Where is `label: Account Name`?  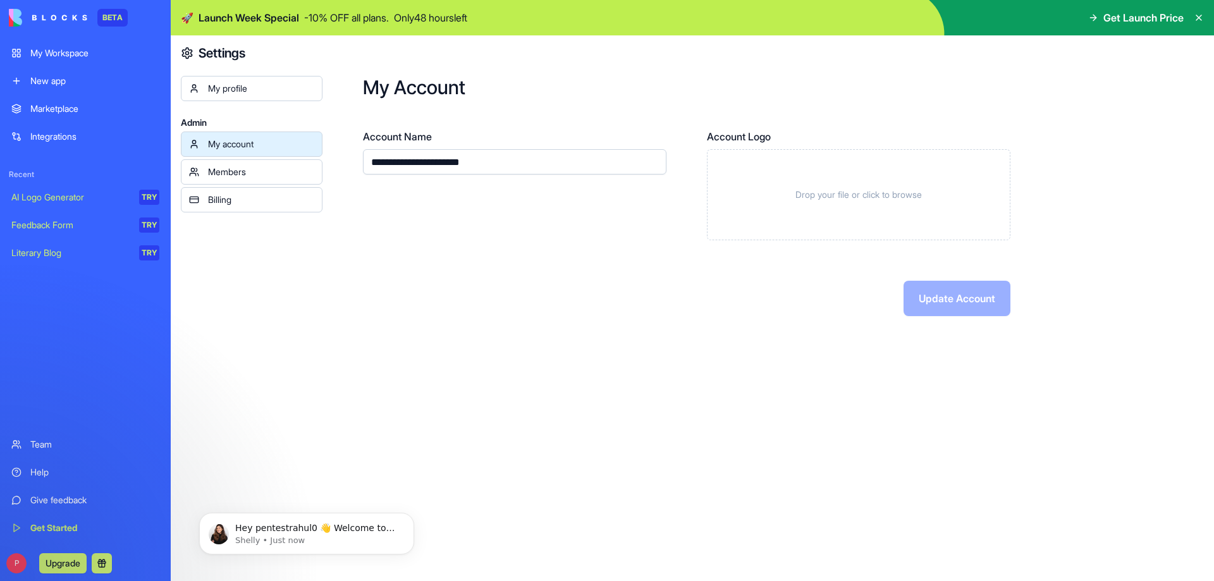
label: Account Name is located at coordinates (515, 137).